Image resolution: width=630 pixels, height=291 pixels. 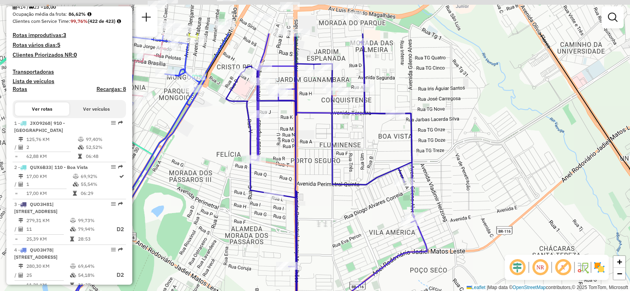 What do you see at coordinates (50, 7) in the screenshot?
I see `strong: 18,00` at bounding box center [50, 7].